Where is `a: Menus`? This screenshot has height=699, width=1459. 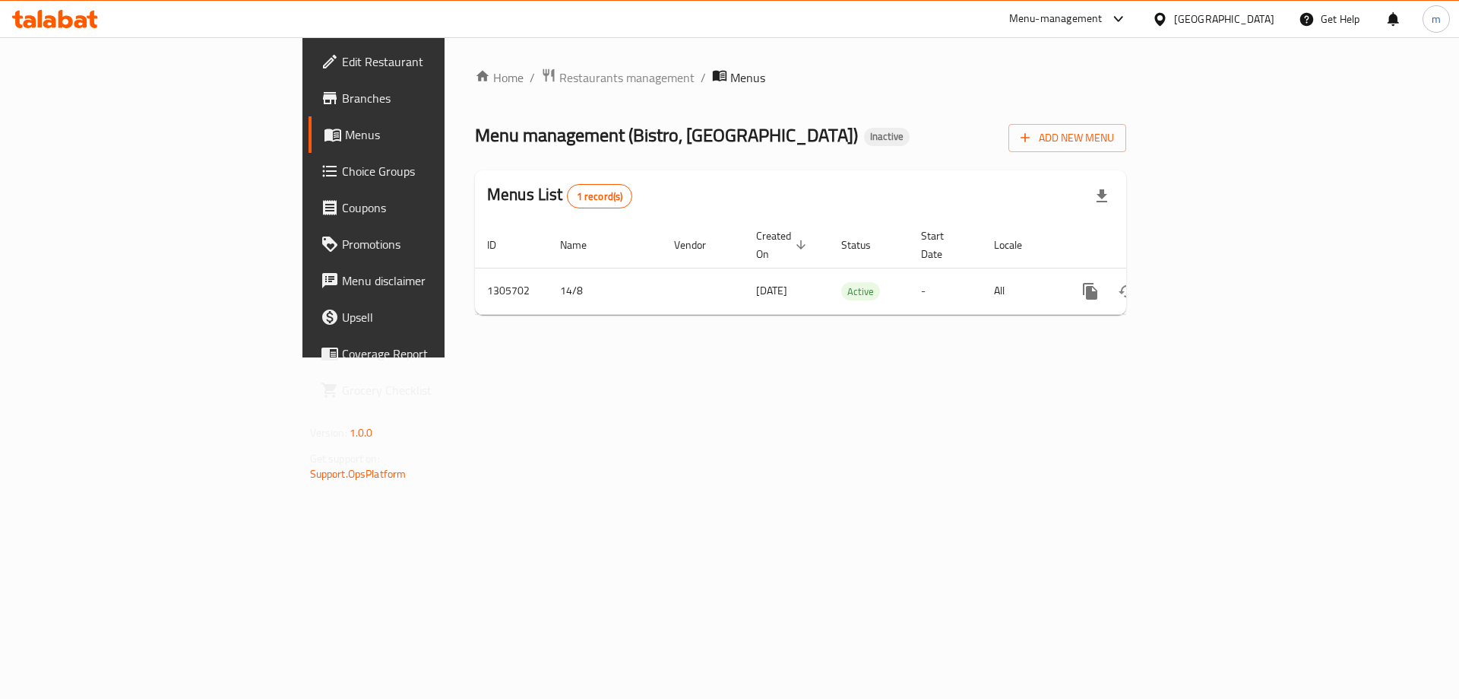 a: Menus is located at coordinates (427, 135).